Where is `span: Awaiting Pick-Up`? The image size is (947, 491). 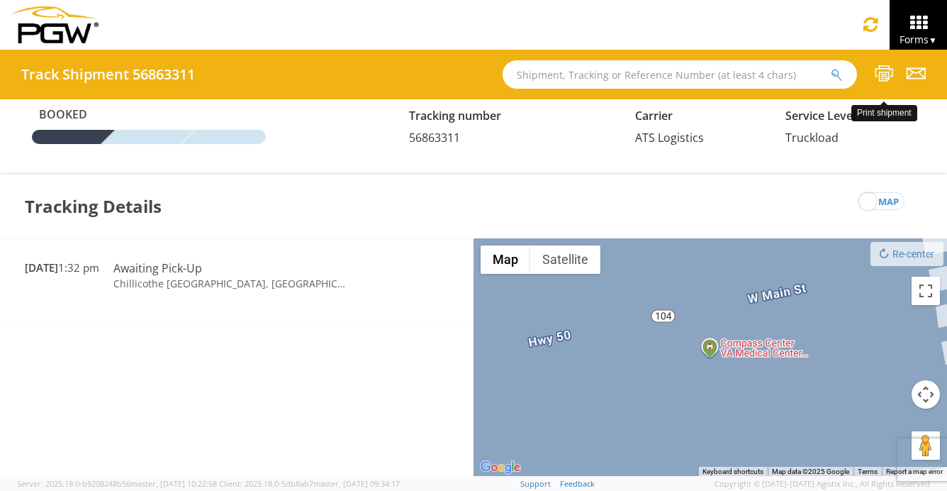
span: Awaiting Pick-Up is located at coordinates (157, 268).